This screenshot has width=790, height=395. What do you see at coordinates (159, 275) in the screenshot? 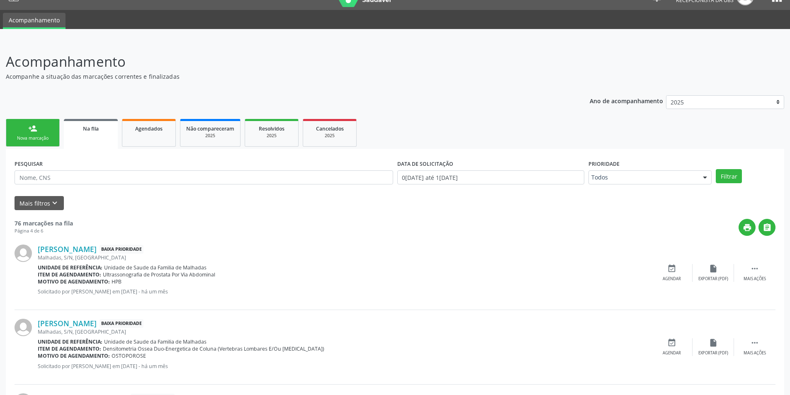
I see `span: Ultrassonografia de Prostata Por Via Abdominal` at bounding box center [159, 275].